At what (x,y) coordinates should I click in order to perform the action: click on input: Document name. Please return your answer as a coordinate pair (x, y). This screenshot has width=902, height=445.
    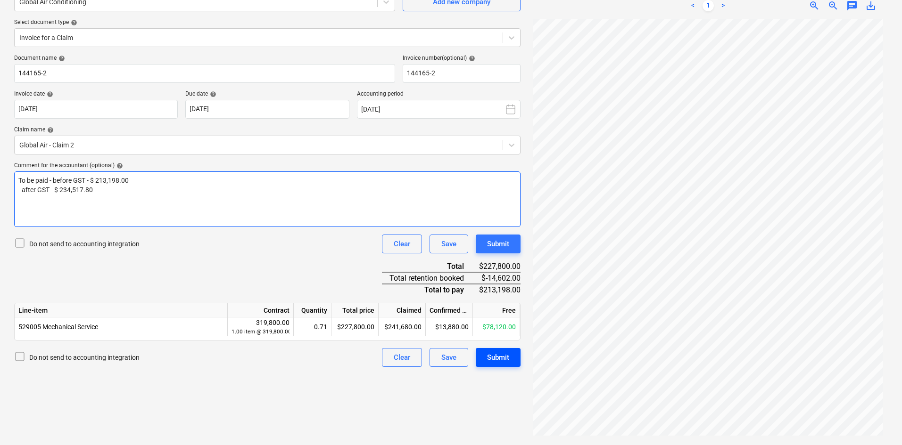
    Looking at the image, I should click on (205, 74).